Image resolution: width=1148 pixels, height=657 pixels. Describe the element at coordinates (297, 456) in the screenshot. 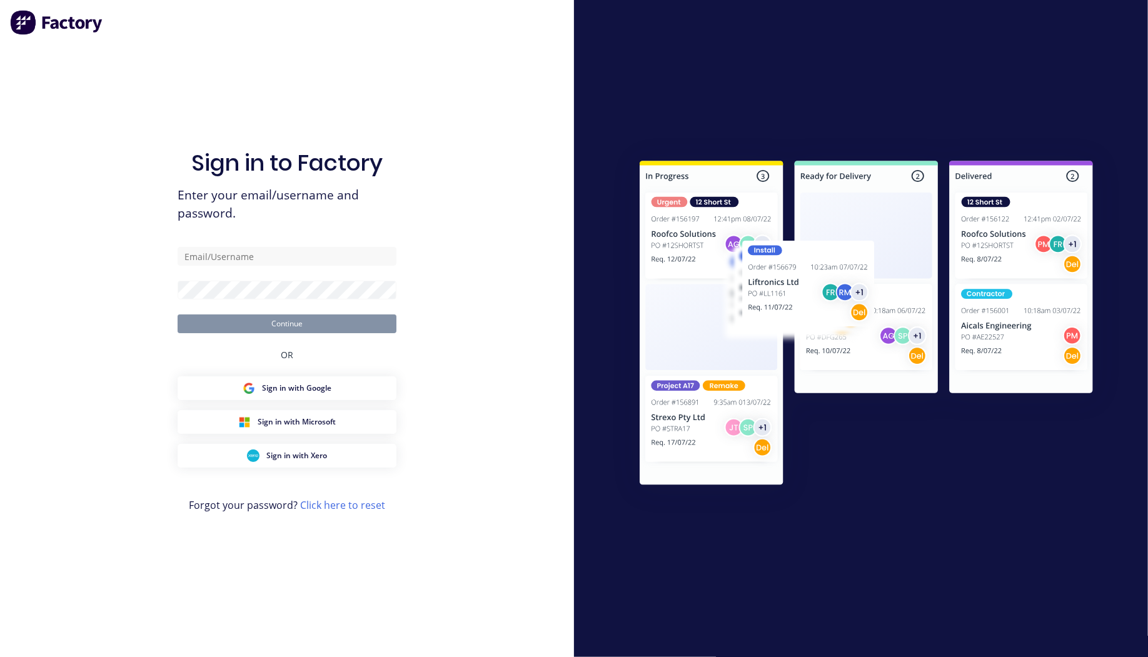

I see `span: Sign in with Xero` at that location.